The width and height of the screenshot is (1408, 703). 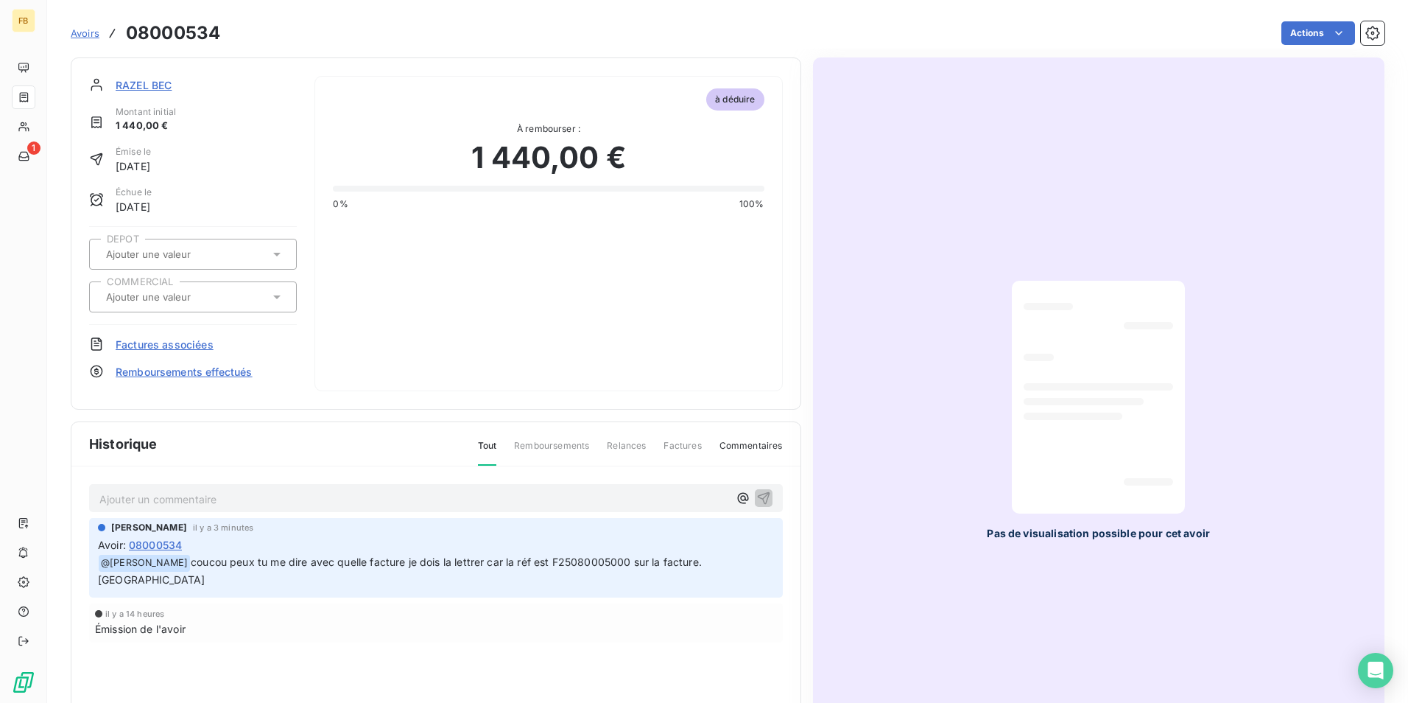 What do you see at coordinates (1376, 670) in the screenshot?
I see `div: Open Intercom Messenger` at bounding box center [1376, 670].